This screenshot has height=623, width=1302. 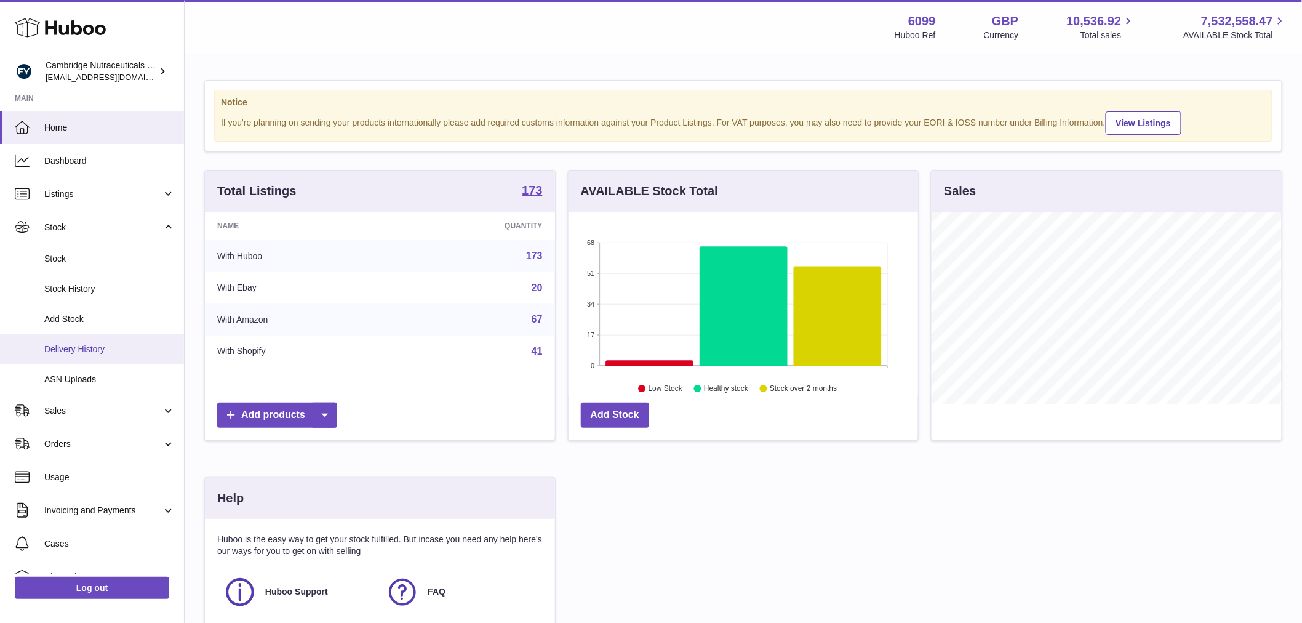 I want to click on td: With Huboo, so click(x=300, y=256).